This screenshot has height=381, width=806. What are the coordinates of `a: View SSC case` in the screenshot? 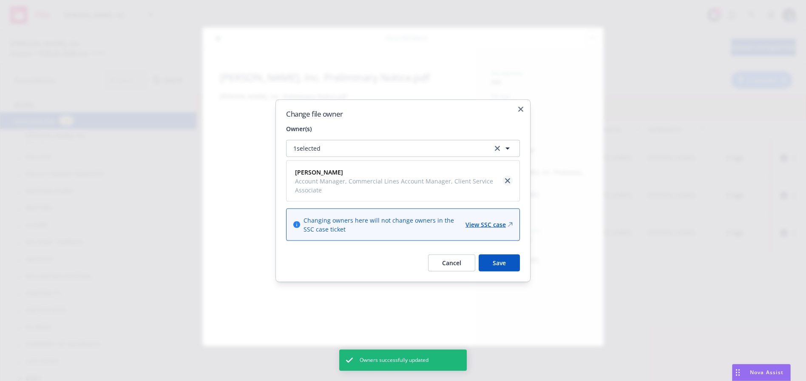 It's located at (489, 224).